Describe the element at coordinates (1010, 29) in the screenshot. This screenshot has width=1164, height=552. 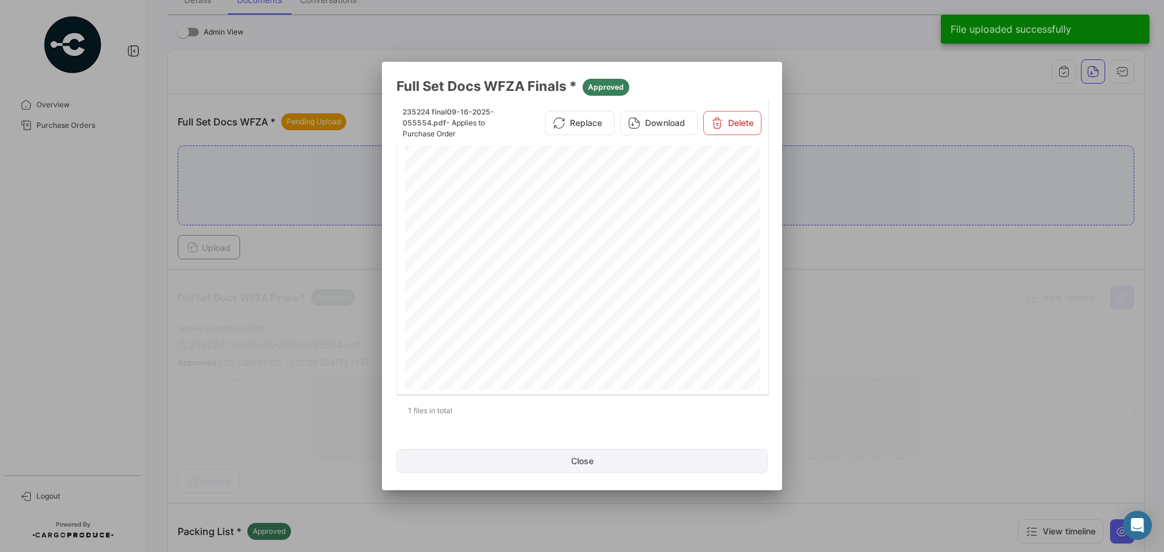
I see `span: File uploaded successfully` at that location.